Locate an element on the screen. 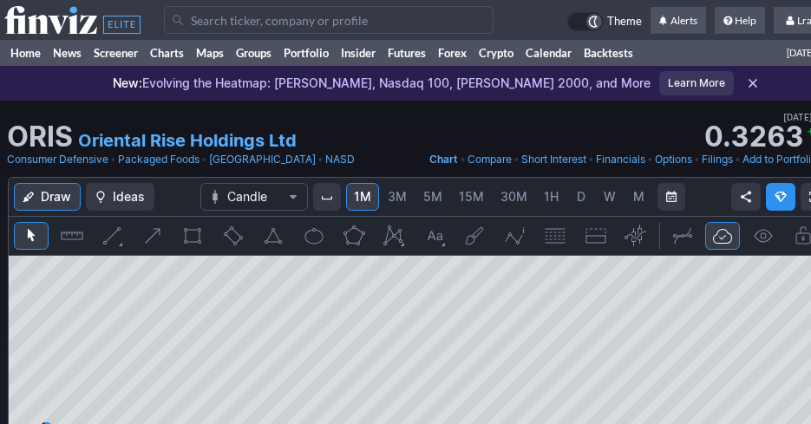  button: Draw is located at coordinates (47, 197).